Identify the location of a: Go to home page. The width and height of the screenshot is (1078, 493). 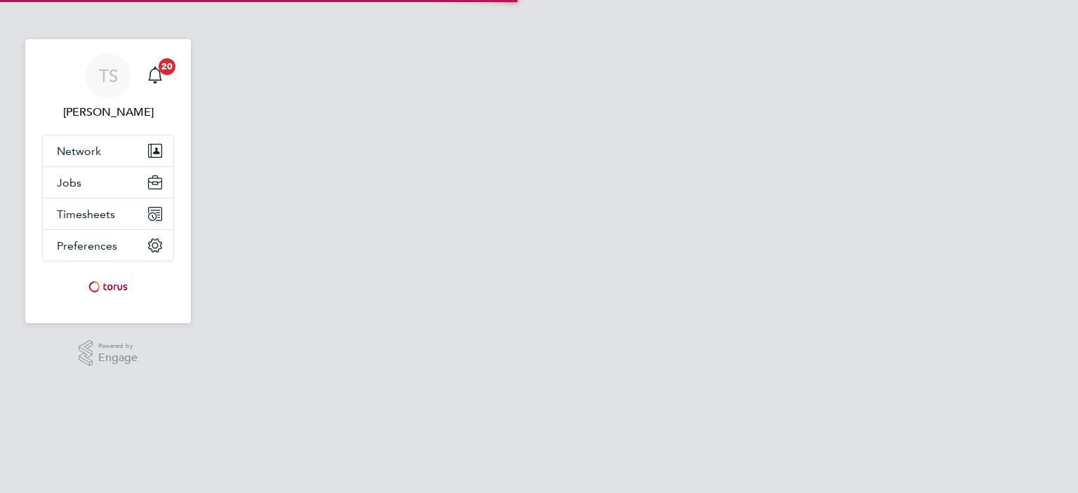
(108, 287).